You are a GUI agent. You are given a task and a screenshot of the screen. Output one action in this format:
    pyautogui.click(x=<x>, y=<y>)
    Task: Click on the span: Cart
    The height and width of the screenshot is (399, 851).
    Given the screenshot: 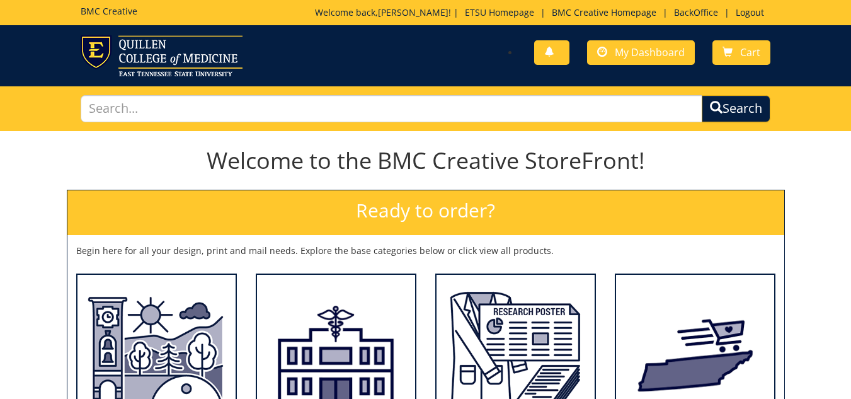 What is the action you would take?
    pyautogui.click(x=751, y=52)
    